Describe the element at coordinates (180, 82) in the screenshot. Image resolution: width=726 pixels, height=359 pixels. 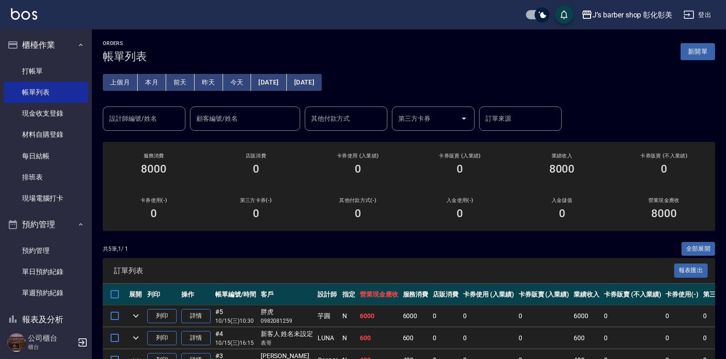
I see `button: 前天` at that location.